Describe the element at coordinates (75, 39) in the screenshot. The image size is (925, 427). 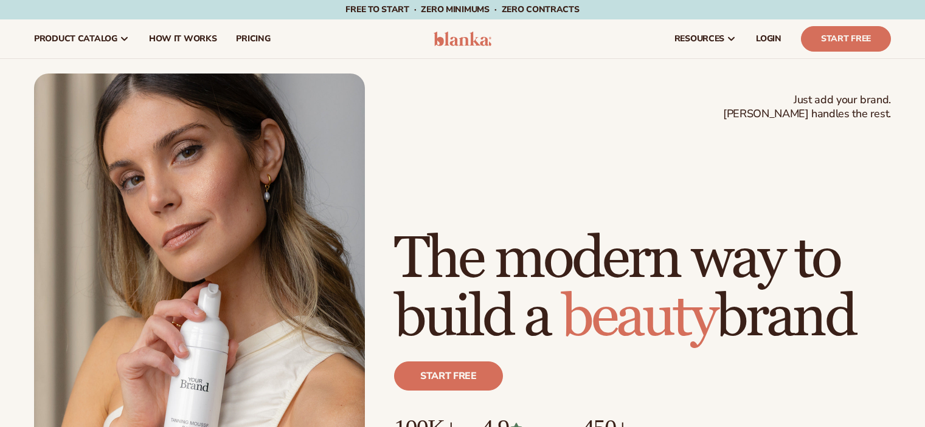
I see `span: product catalog` at that location.